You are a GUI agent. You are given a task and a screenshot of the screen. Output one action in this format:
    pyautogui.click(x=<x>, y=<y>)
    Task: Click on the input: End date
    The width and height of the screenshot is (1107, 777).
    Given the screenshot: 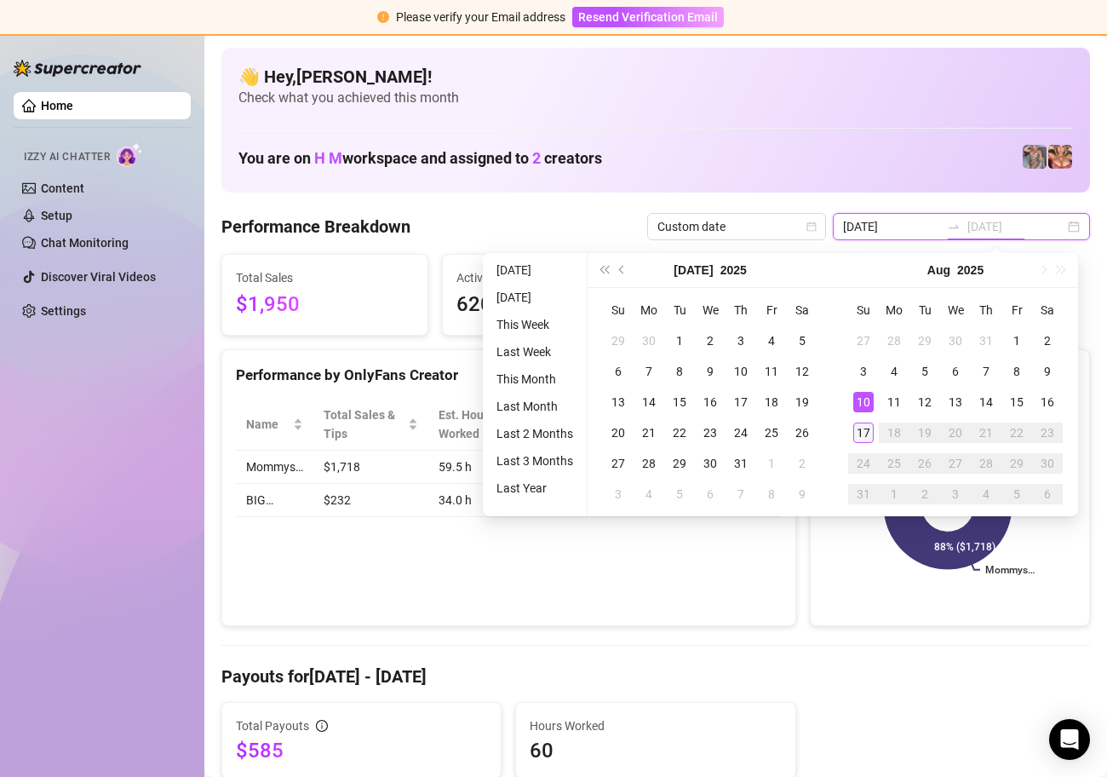 What is the action you would take?
    pyautogui.click(x=1016, y=227)
    